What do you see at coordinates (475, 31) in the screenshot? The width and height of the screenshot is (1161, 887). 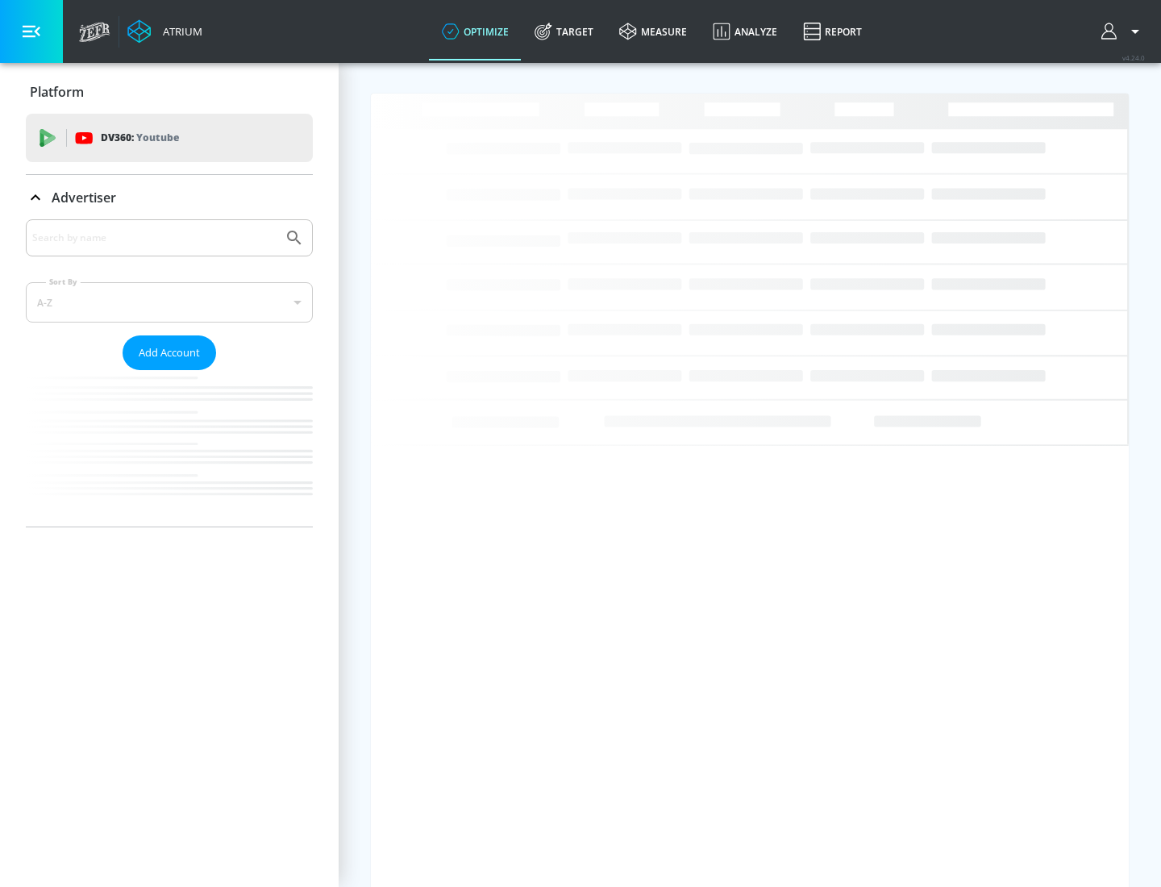 I see `a: optimize` at bounding box center [475, 31].